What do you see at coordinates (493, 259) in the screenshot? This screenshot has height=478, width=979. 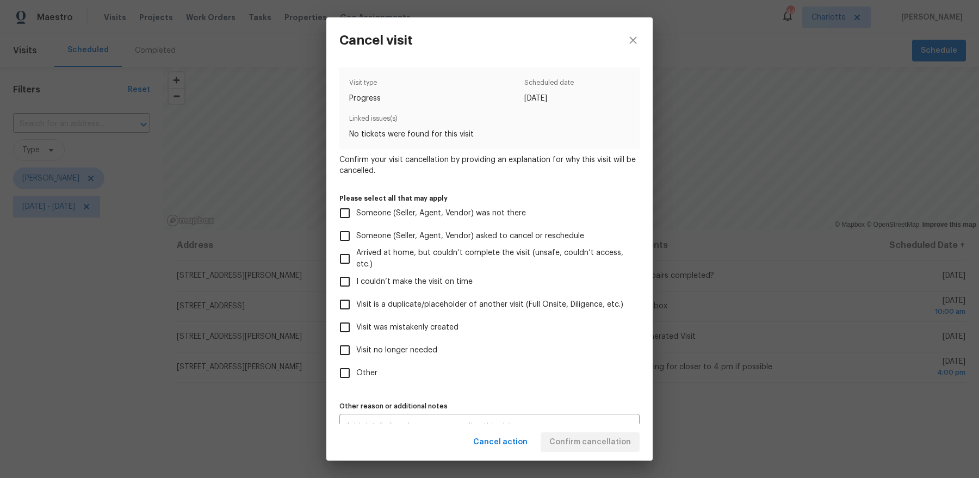 I see `span: Arrived at home, but couldn’t complete the visit (unsafe, couldn’t access, etc.)` at bounding box center [493, 259].